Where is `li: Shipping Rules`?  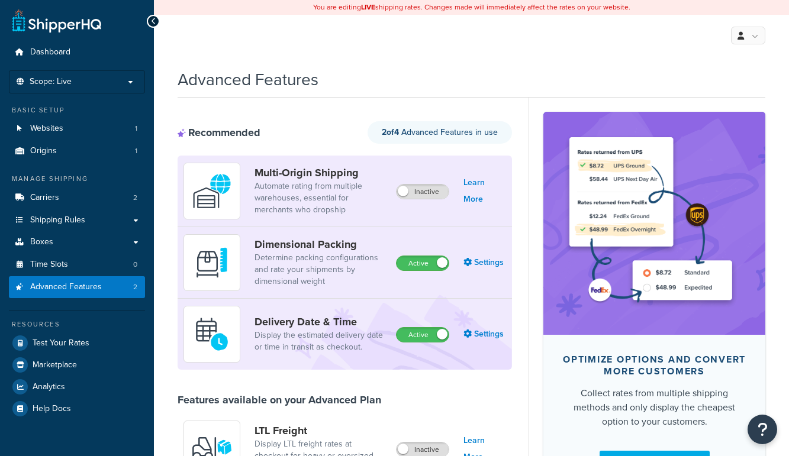
li: Shipping Rules is located at coordinates (77, 220).